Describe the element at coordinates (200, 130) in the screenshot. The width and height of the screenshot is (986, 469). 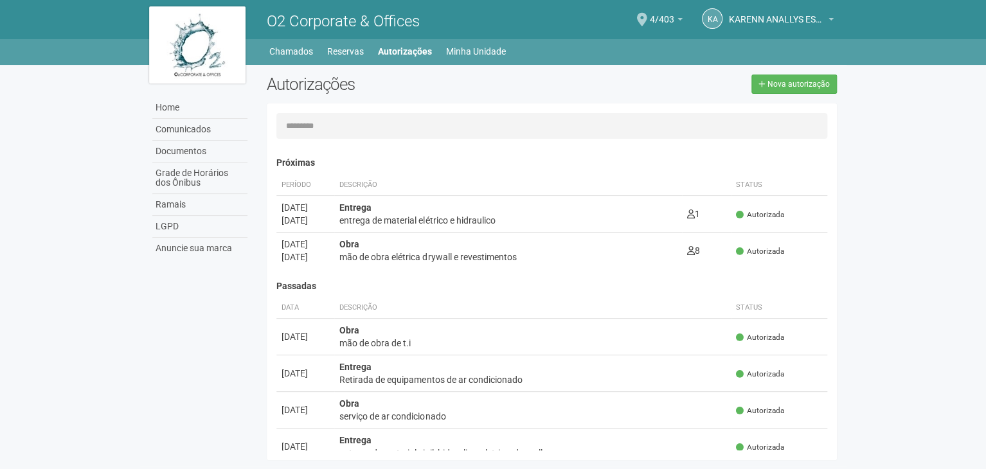
I see `a: Comunicados` at that location.